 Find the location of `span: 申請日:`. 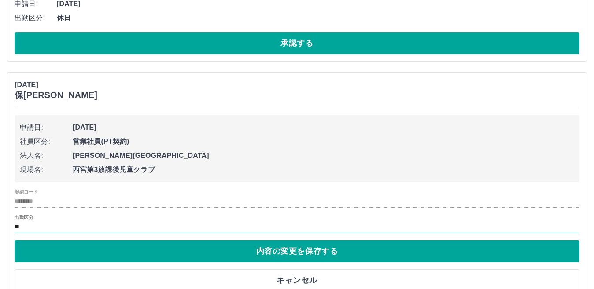

span: 申請日: is located at coordinates (46, 128).